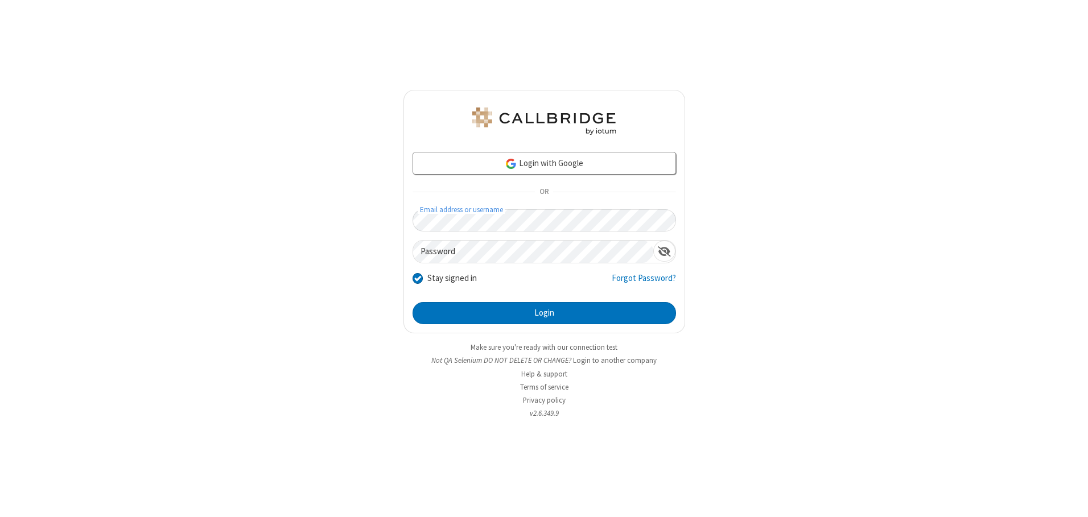  What do you see at coordinates (452, 278) in the screenshot?
I see `label: Stay signed in` at bounding box center [452, 278].